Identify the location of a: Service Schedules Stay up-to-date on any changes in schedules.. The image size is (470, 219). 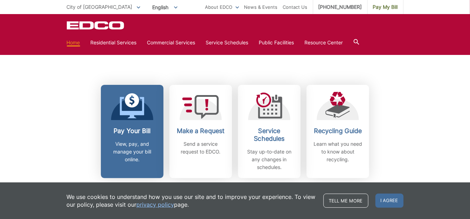
(270, 131).